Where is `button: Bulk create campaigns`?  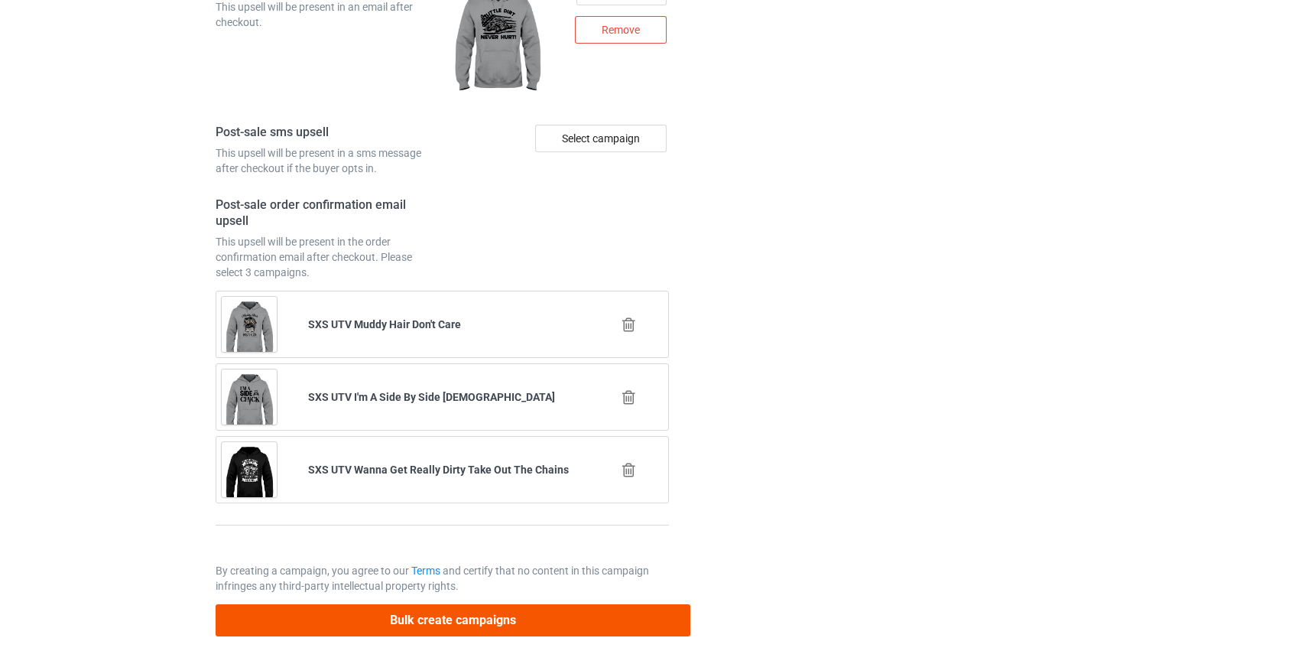
button: Bulk create campaigns is located at coordinates (453, 619).